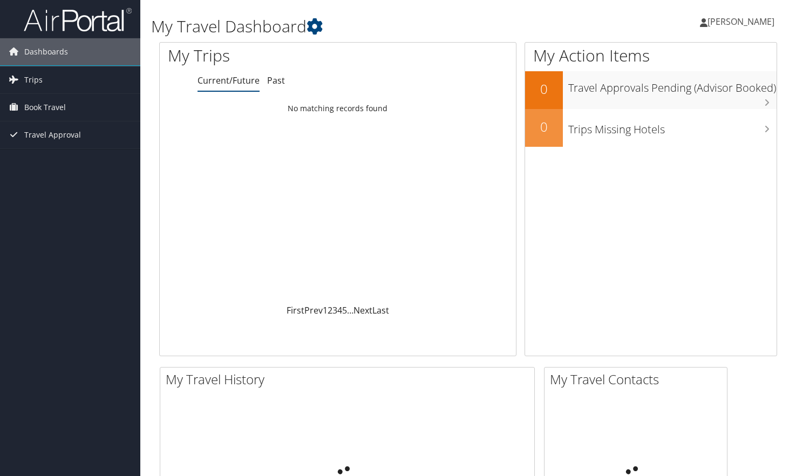 The image size is (796, 476). Describe the element at coordinates (362, 26) in the screenshot. I see `h1: My Travel Dashboard` at that location.